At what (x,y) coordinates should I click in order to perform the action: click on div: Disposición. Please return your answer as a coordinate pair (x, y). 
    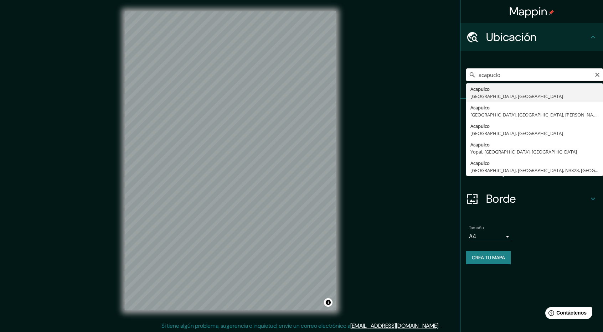
    Looking at the image, I should click on (531, 170).